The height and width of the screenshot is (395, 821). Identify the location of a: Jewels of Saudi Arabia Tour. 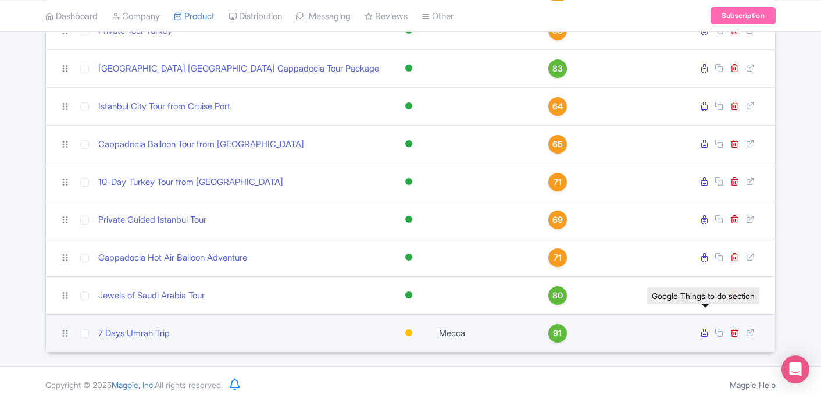
(151, 295).